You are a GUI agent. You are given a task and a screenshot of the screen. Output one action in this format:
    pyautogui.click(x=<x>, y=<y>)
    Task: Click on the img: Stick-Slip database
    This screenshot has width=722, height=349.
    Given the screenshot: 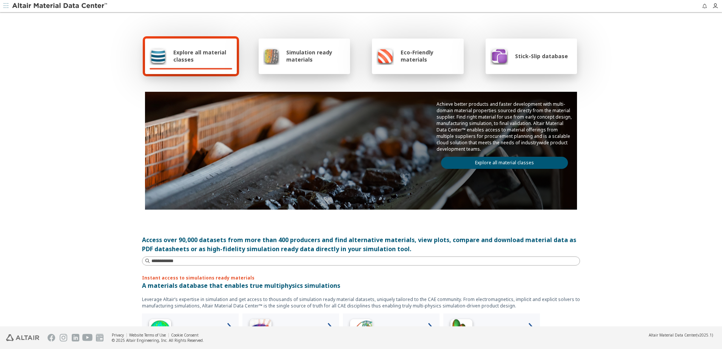 What is the action you would take?
    pyautogui.click(x=499, y=56)
    